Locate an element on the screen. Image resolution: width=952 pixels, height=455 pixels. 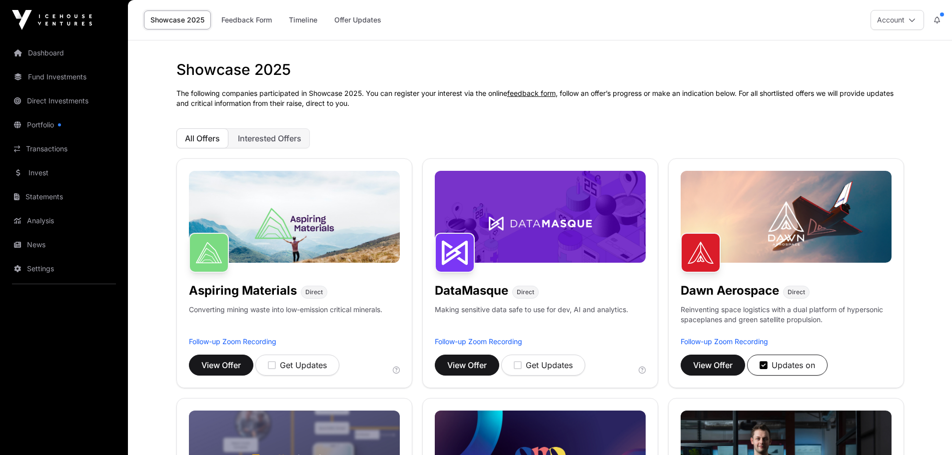
img: Aspiring-Banner.jpg is located at coordinates (294, 217).